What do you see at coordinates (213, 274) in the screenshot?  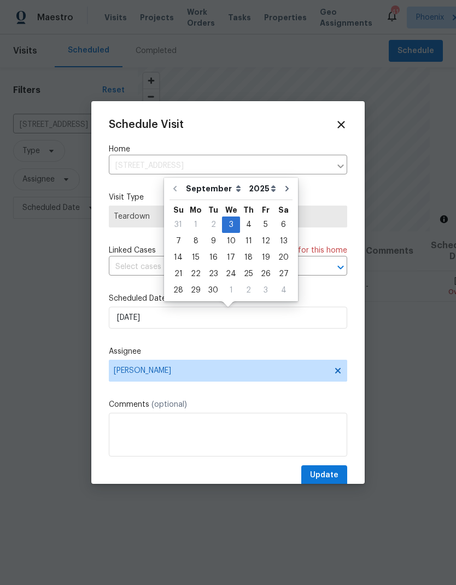 I see `div: Tue Sep 23 2025` at bounding box center [213, 274].